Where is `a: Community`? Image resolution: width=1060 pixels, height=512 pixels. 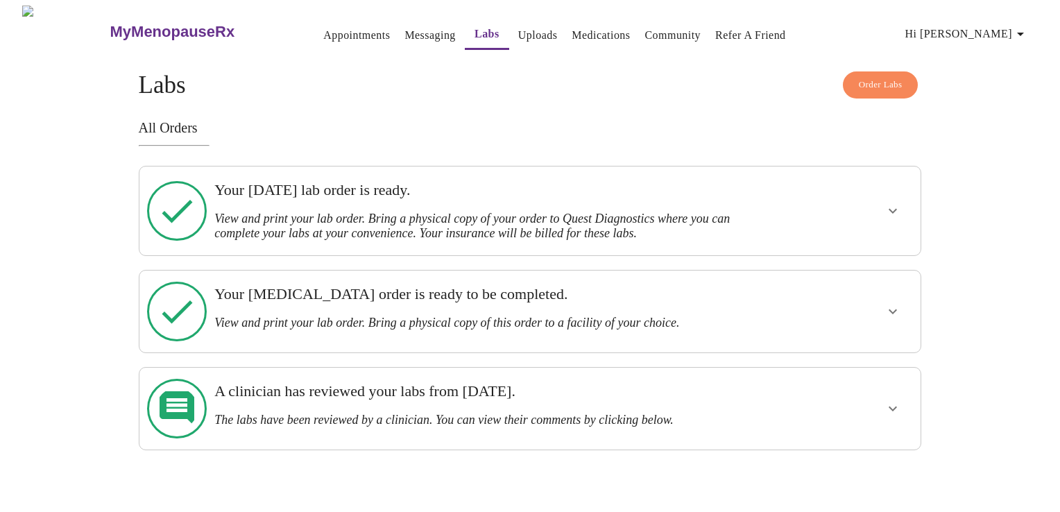
a: Community is located at coordinates (672, 35).